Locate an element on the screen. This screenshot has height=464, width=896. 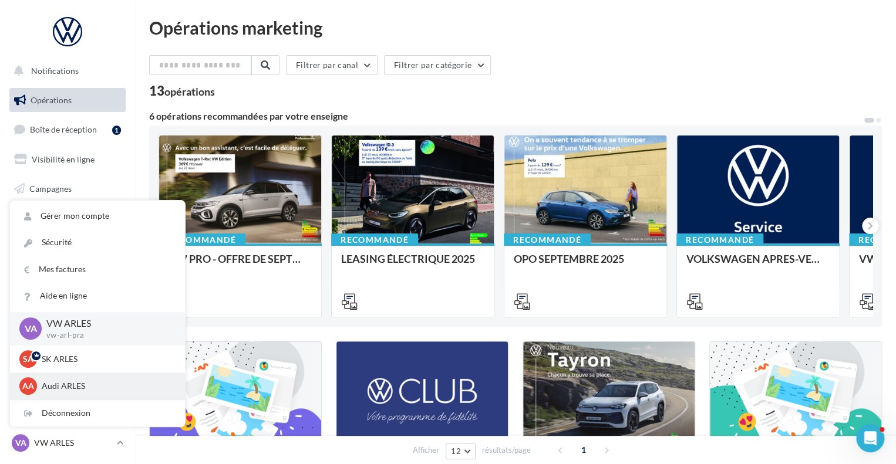
button: Filtrer par canal is located at coordinates (332, 65).